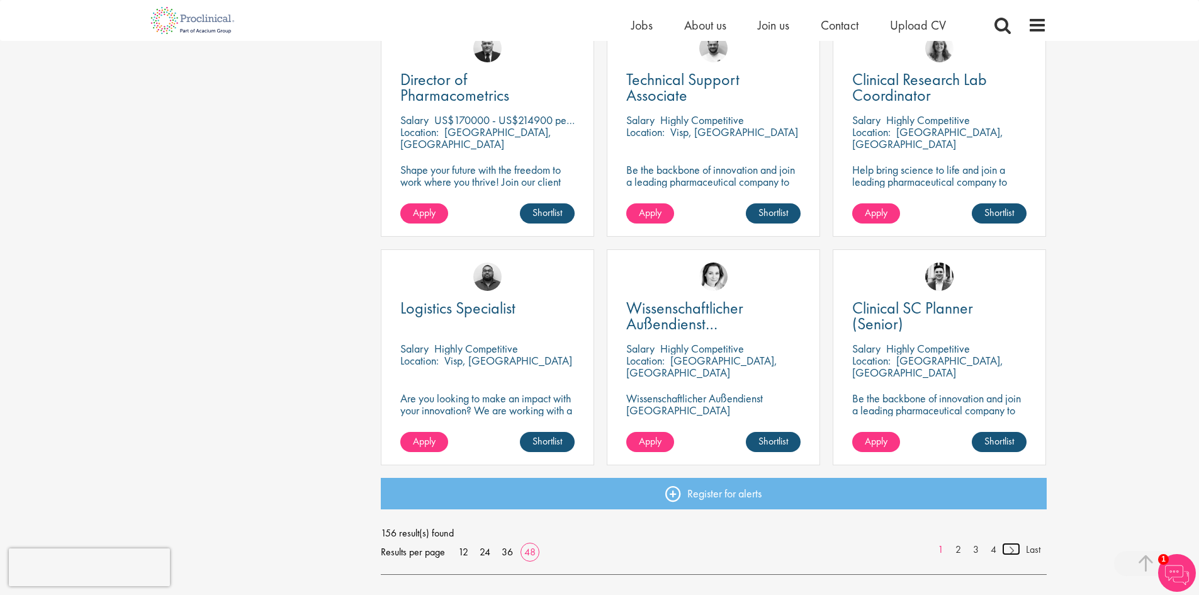 The image size is (1199, 595). I want to click on a: Jakub Hanas, so click(487, 48).